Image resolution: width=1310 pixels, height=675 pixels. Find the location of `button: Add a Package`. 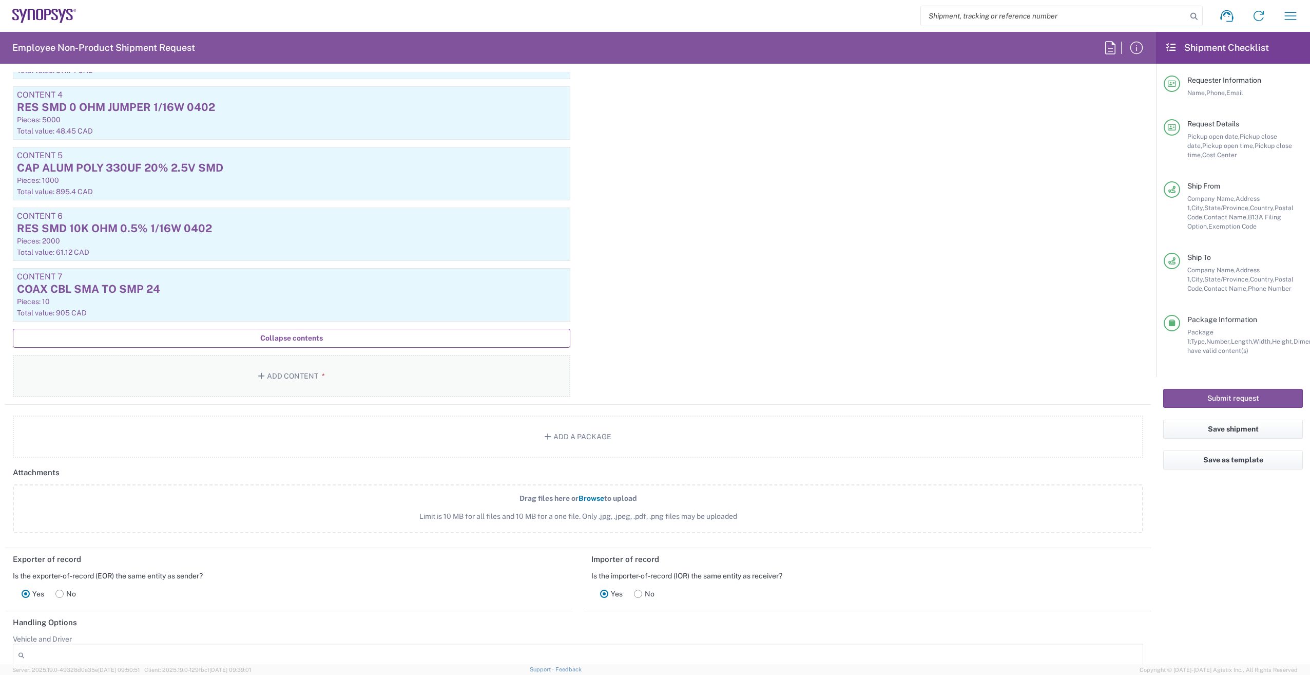

button: Add a Package is located at coordinates (578, 436).